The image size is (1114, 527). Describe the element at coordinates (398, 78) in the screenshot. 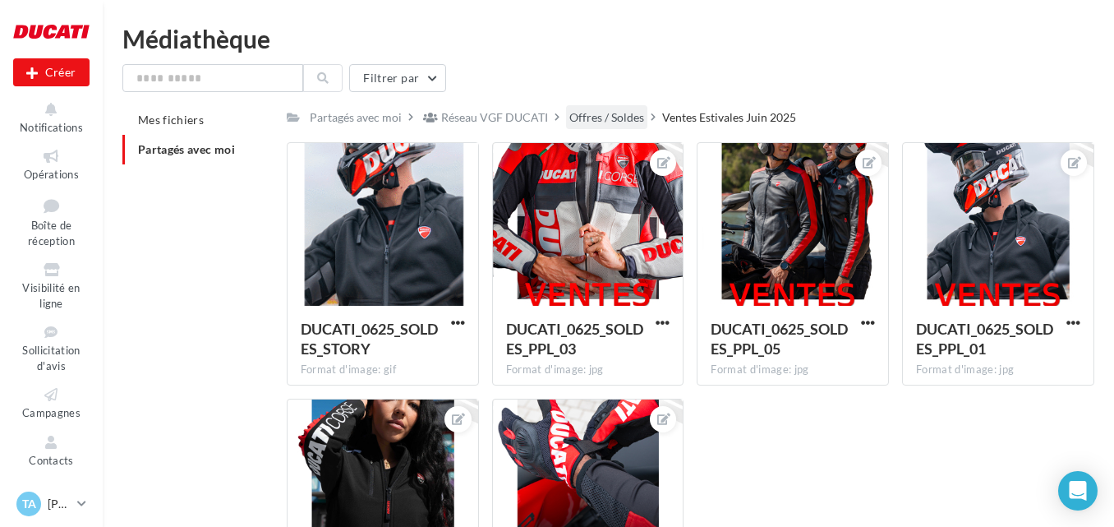

I see `button: Filtrer par` at that location.